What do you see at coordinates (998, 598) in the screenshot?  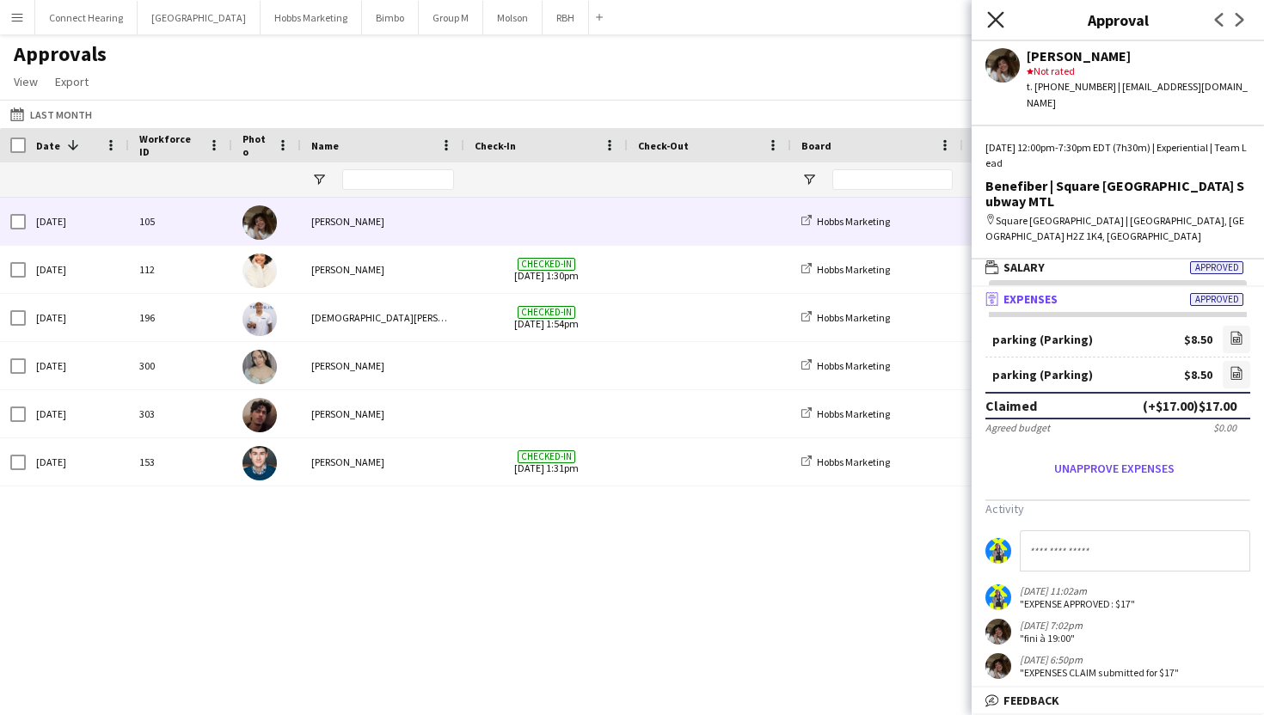 I see `app-user-avatar: Jamie Wong` at bounding box center [998, 598].